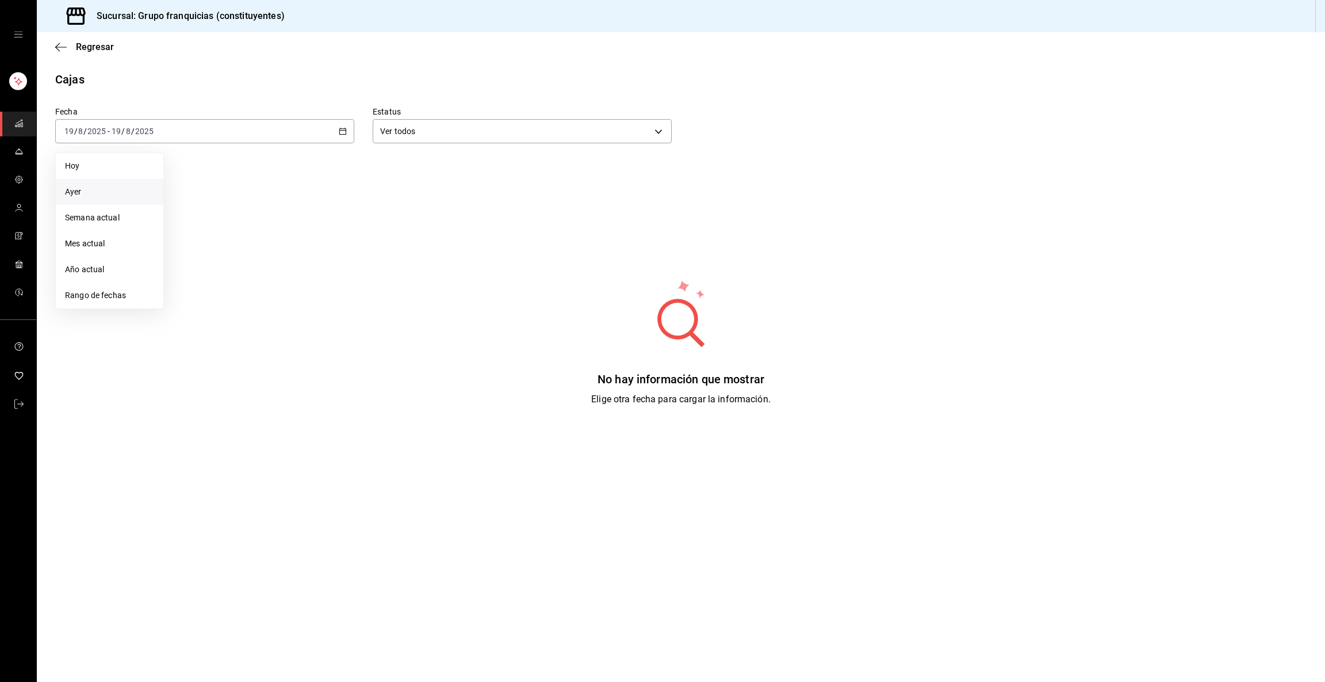  What do you see at coordinates (109, 243) in the screenshot?
I see `span: Mes actual` at bounding box center [109, 243].